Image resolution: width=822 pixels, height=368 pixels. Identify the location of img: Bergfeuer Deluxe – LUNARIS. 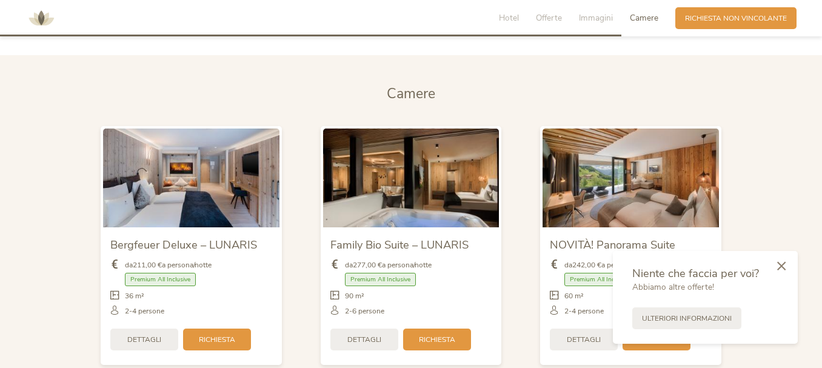
(191, 178).